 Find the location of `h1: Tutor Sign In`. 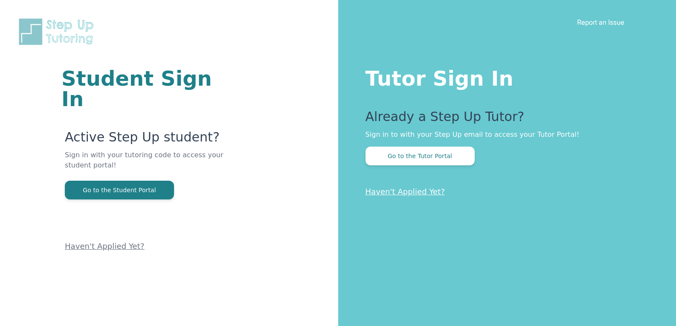

h1: Tutor Sign In is located at coordinates (504, 77).